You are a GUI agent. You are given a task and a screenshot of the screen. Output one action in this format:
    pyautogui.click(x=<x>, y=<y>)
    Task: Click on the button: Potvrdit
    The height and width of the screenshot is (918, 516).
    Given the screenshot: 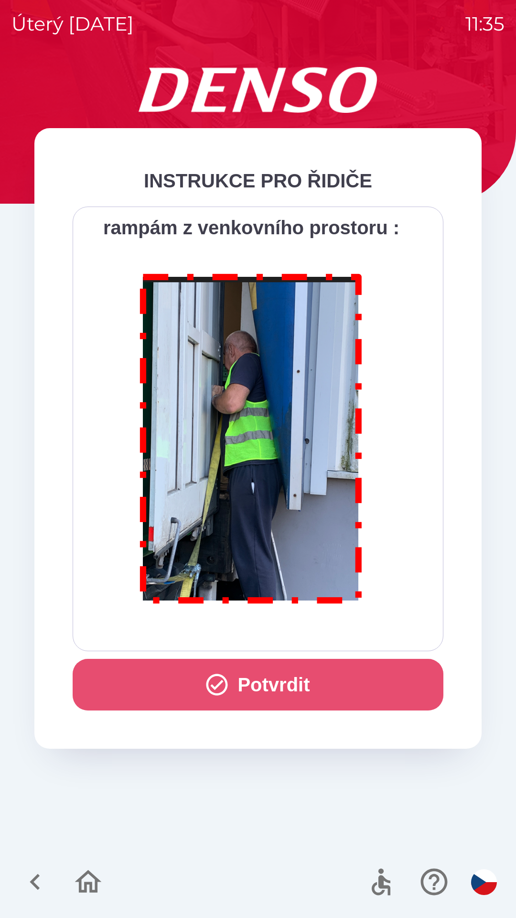 What is the action you would take?
    pyautogui.click(x=258, y=685)
    